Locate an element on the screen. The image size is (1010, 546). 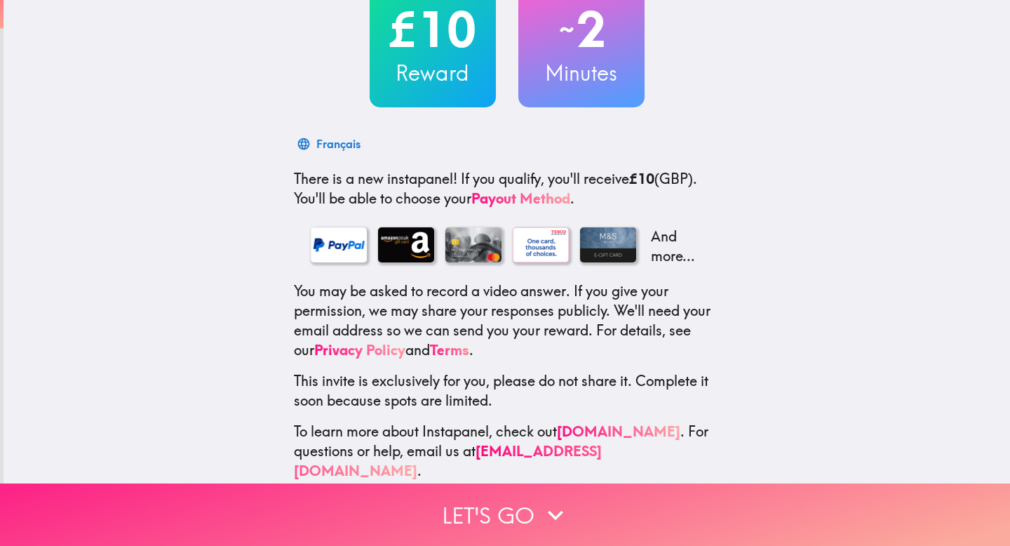
h2: 2 is located at coordinates (581, 29).